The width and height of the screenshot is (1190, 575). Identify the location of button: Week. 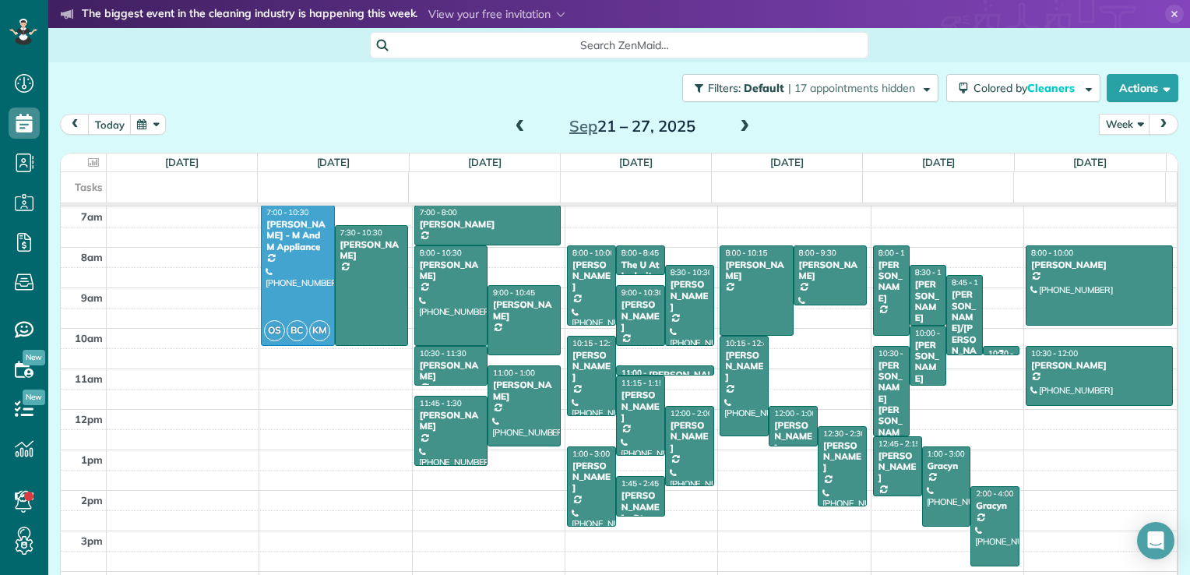
(1125, 124).